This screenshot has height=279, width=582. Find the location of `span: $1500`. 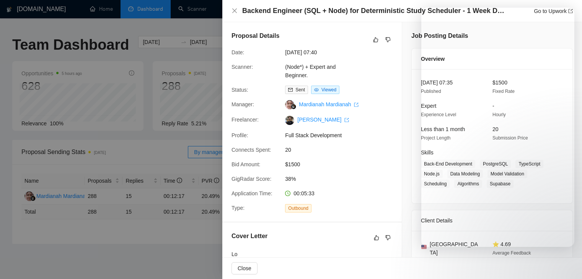

span: $1500 is located at coordinates (342, 165).